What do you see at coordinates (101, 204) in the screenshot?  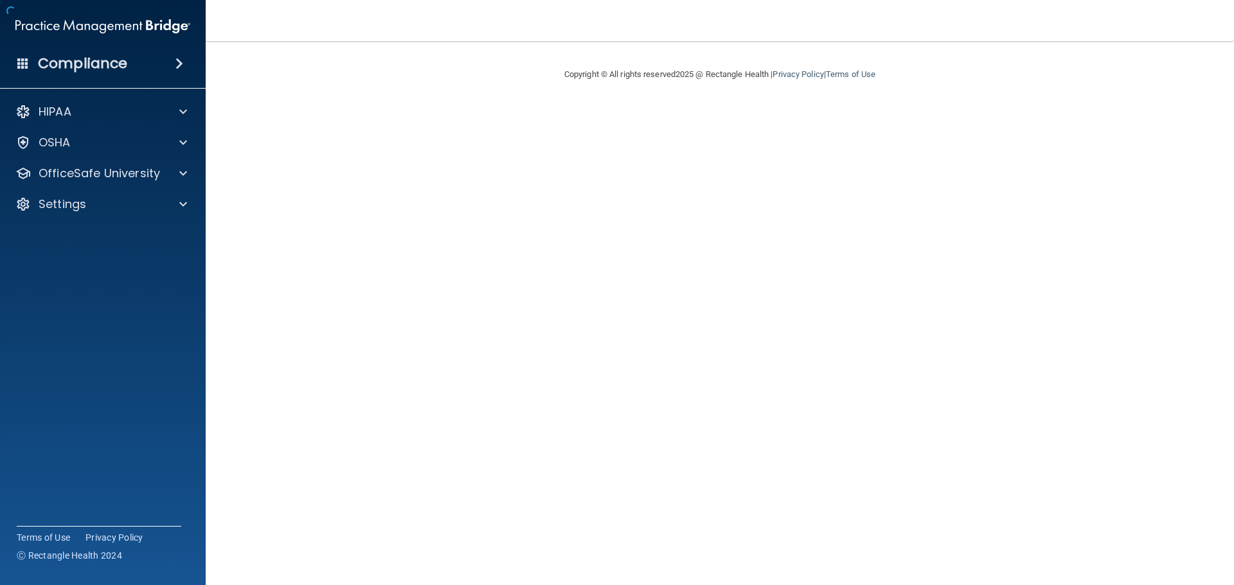 I see `a: Settings` at bounding box center [101, 204].